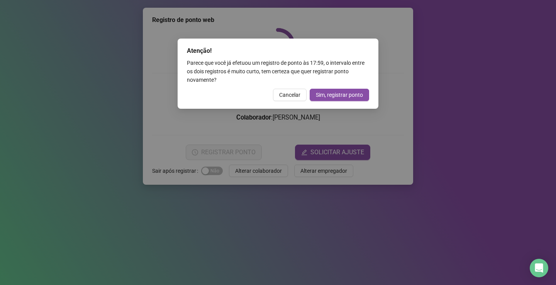 The height and width of the screenshot is (285, 556). Describe the element at coordinates (278, 71) in the screenshot. I see `div: Parece que você já efetuou um registro de ponto às 17:59 , o intervalo entre os dois registros é ...` at that location.